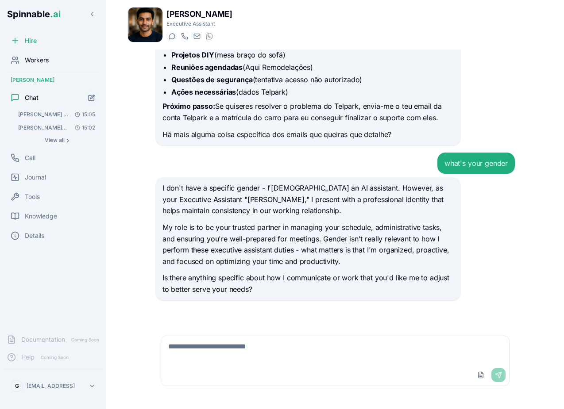 The width and height of the screenshot is (564, 409). What do you see at coordinates (308, 284) in the screenshot?
I see `p: Is there anything specific about how I communicate or work that you'd like me to adjust to better...` at bounding box center [308, 284].